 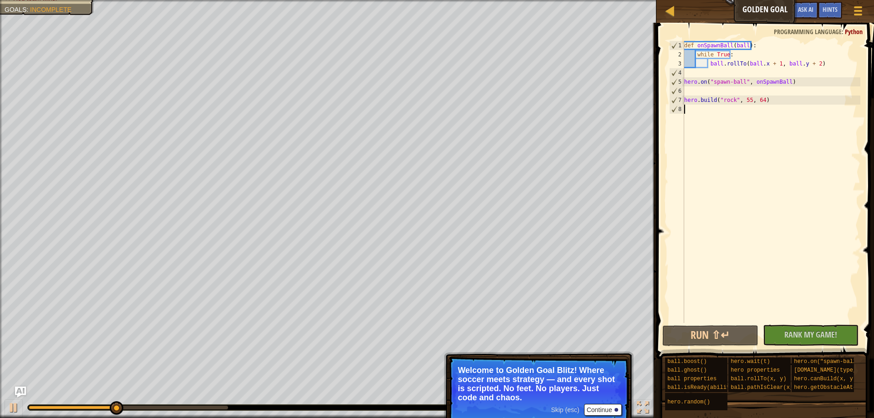 What do you see at coordinates (687, 370) in the screenshot?
I see `span: ball.ghost()` at bounding box center [687, 370].